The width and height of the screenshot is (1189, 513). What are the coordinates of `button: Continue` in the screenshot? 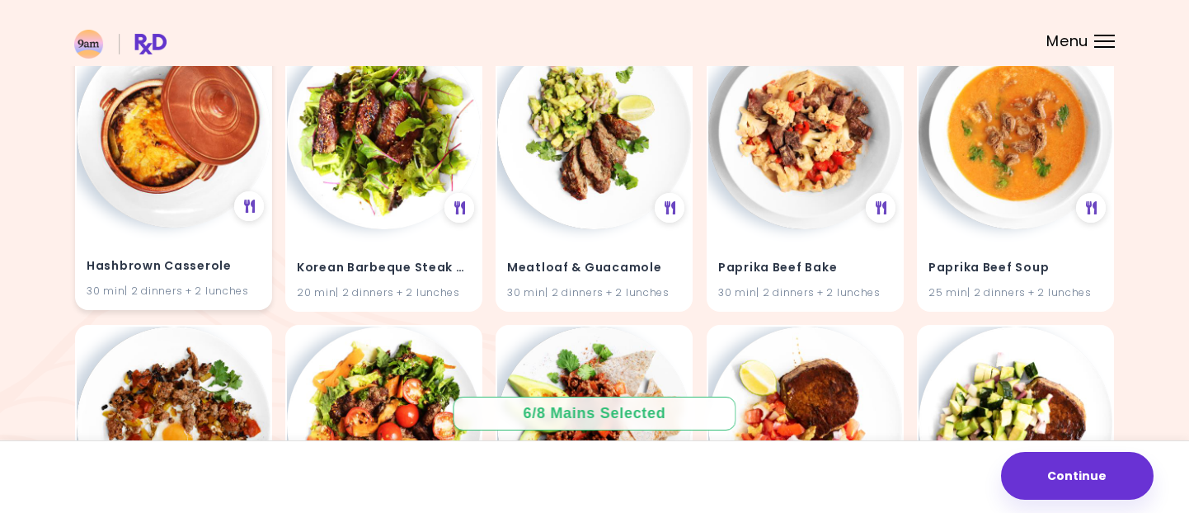 It's located at (1076, 476).